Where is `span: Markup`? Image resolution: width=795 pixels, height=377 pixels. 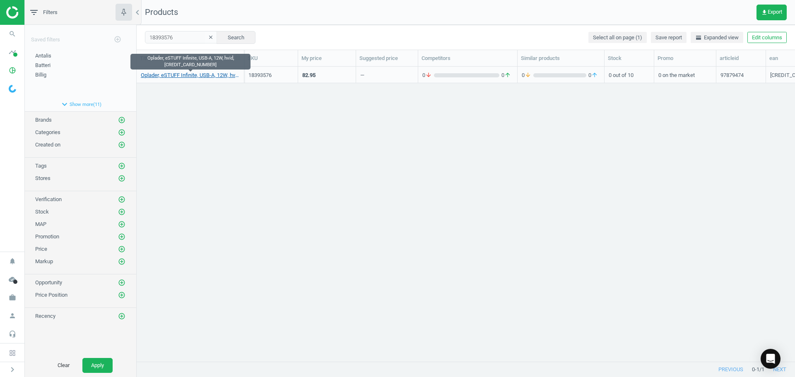
span: Markup is located at coordinates (44, 261).